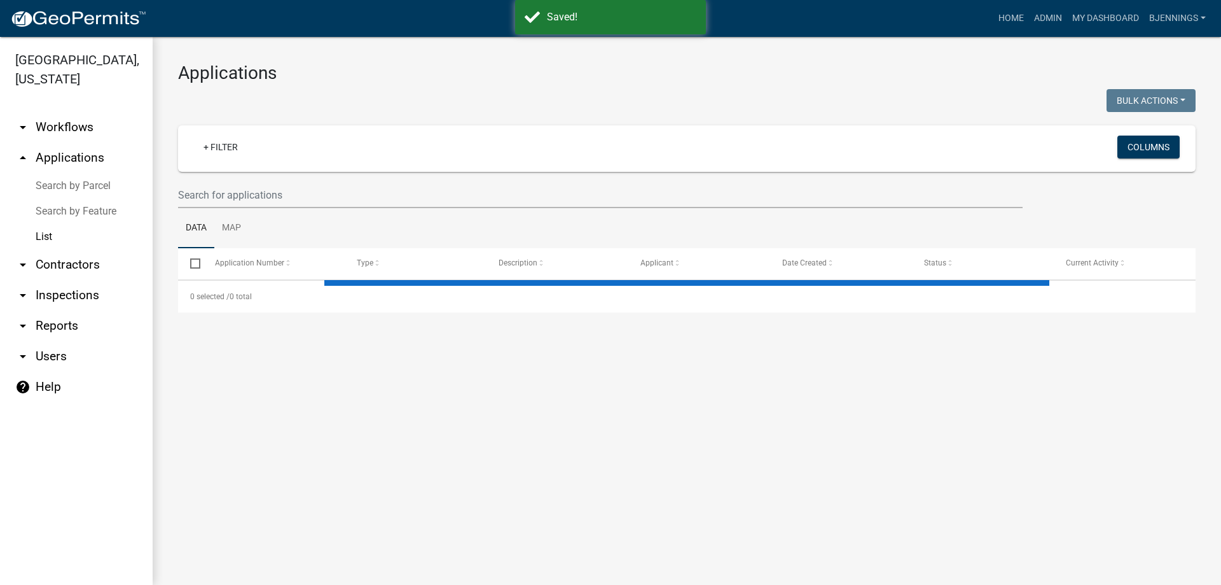  Describe the element at coordinates (23, 387) in the screenshot. I see `i: help` at that location.